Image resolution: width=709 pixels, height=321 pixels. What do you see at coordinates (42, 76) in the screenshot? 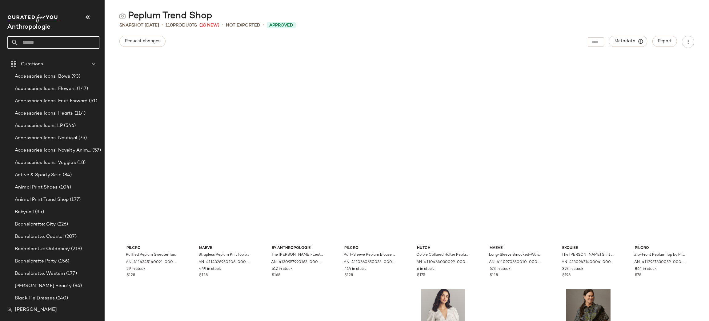
I see `span: Accessories Icons: Bows` at bounding box center [42, 76].